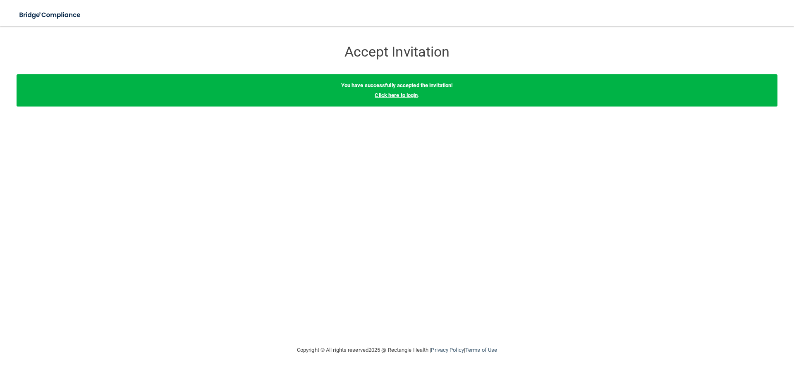 The width and height of the screenshot is (794, 372). I want to click on a: Click here to login, so click(396, 95).